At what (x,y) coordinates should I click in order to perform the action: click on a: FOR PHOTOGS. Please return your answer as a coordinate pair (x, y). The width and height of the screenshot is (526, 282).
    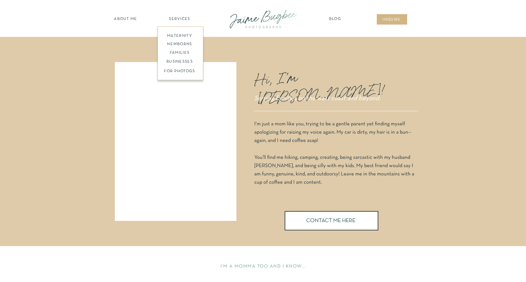
    Looking at the image, I should click on (180, 71).